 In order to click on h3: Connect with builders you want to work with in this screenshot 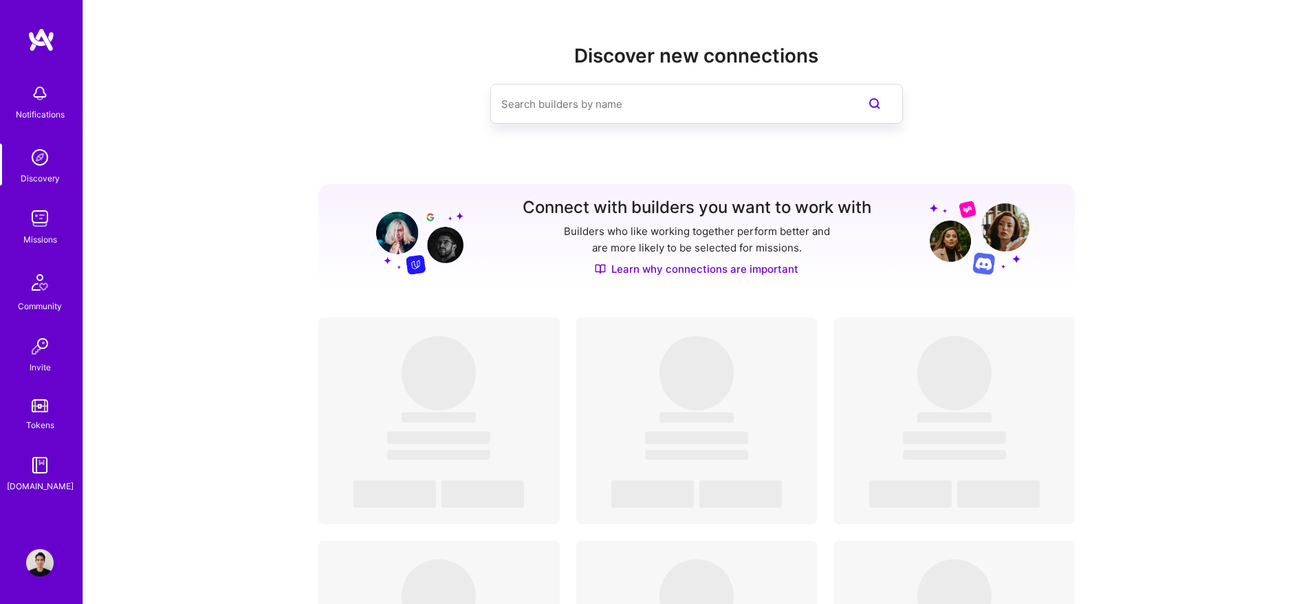, I will do `click(696, 208)`.